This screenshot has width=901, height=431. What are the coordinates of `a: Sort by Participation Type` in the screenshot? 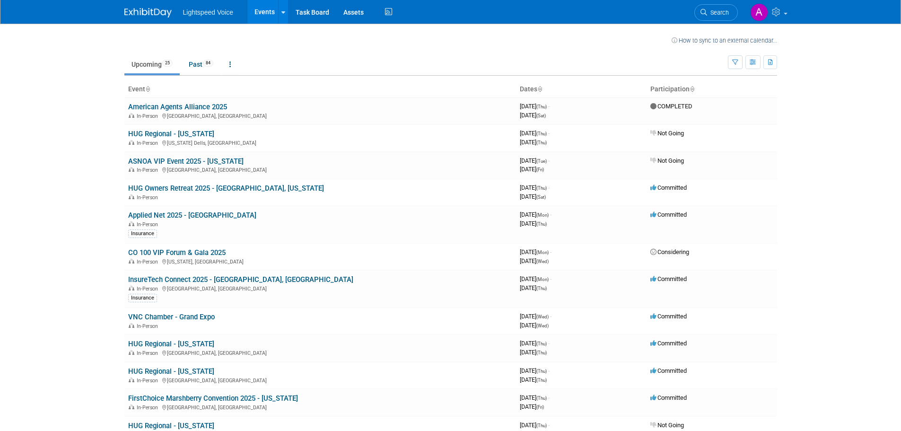 It's located at (692, 89).